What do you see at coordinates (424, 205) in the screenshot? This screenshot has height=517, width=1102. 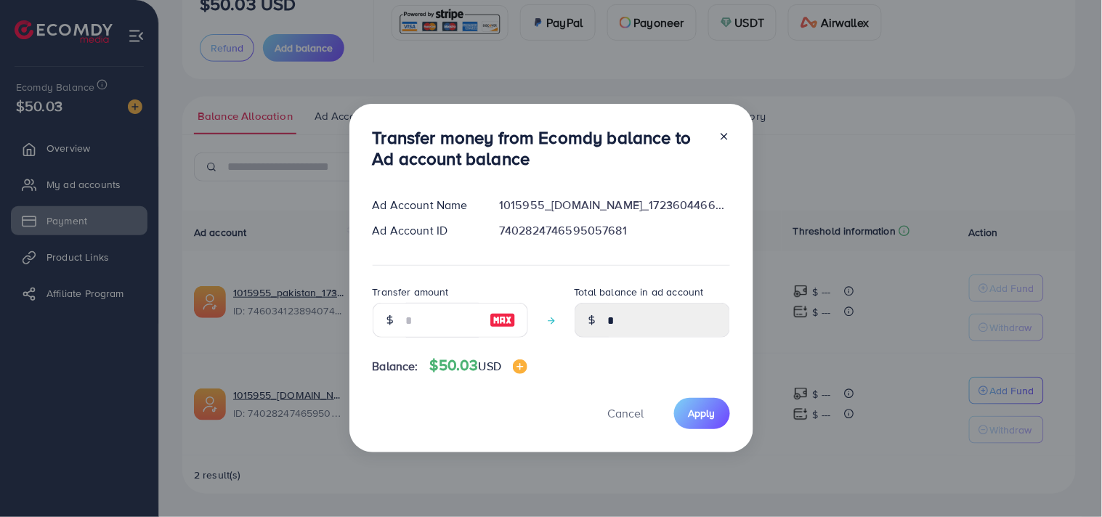 I see `div: Ad Account Name` at bounding box center [424, 205].